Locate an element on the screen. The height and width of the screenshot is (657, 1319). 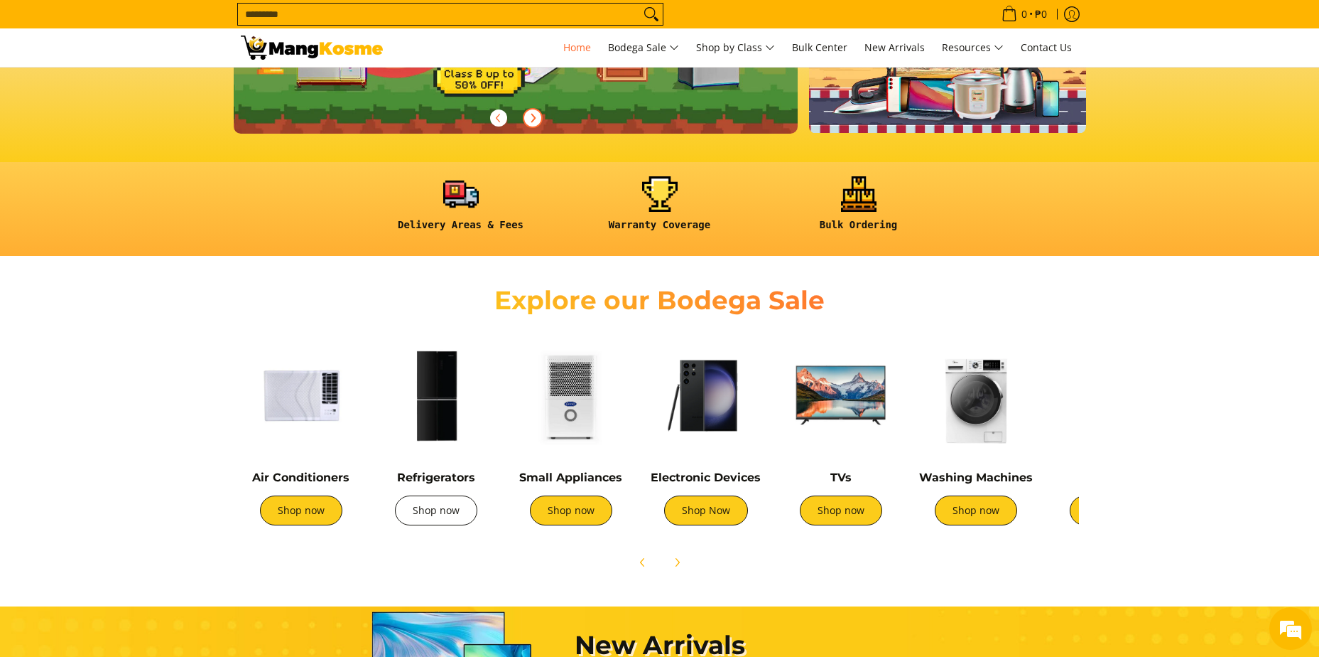
div: Chat with us now is located at coordinates (156, 89).